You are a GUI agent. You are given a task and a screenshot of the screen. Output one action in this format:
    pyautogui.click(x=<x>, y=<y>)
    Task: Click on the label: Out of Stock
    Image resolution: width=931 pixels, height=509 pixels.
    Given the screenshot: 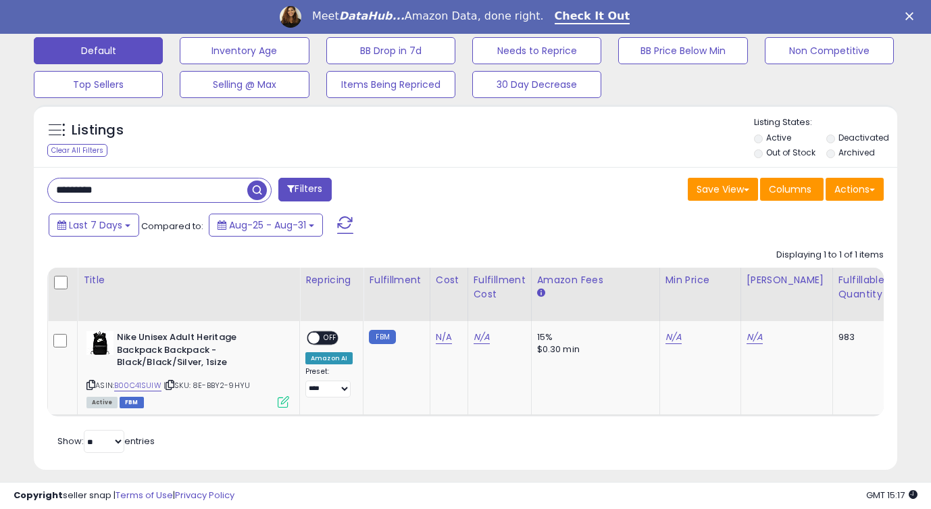 What is the action you would take?
    pyautogui.click(x=790, y=152)
    